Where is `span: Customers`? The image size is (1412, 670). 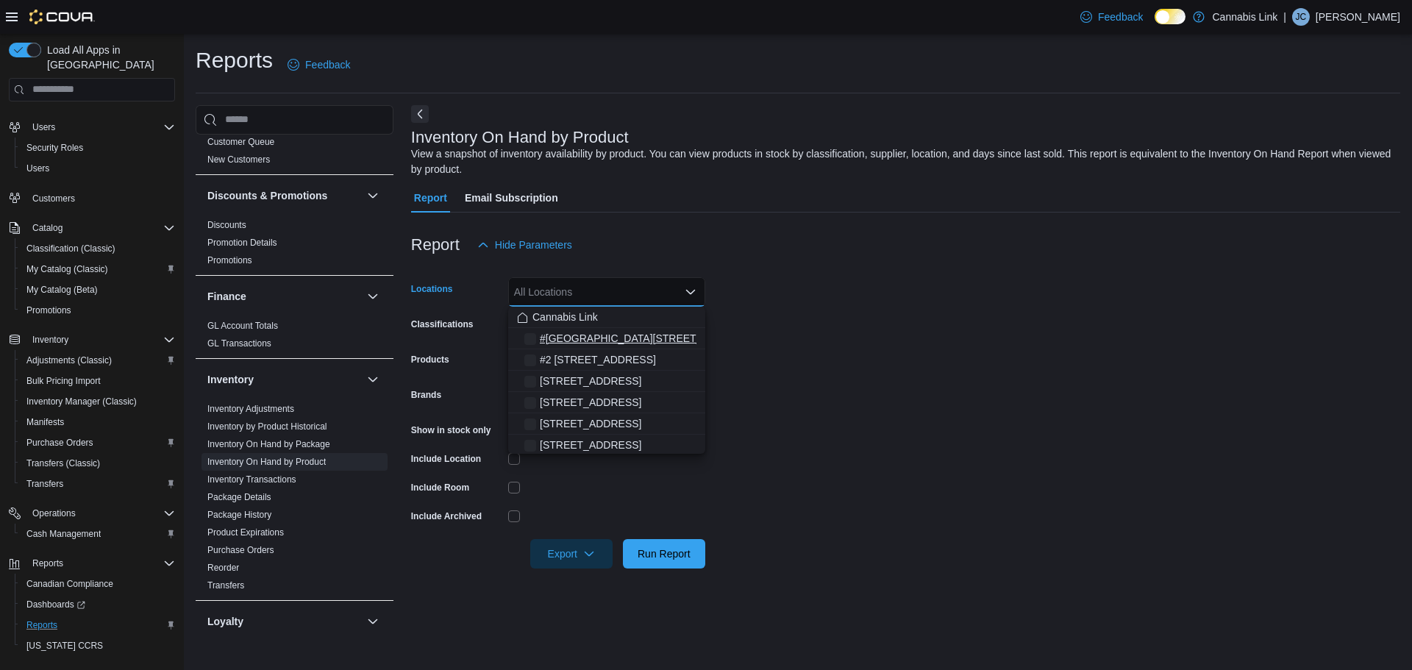 span: Customers is located at coordinates (54, 199).